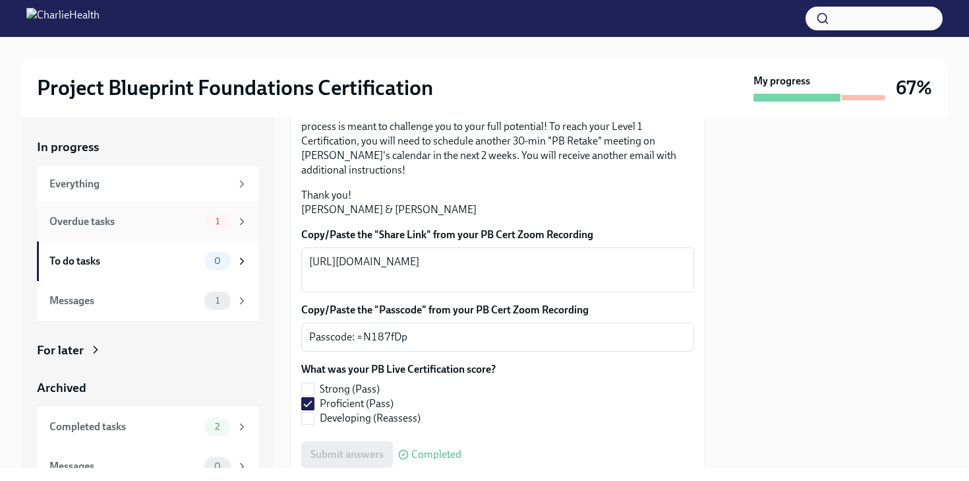 This screenshot has width=969, height=481. What do you see at coordinates (140, 184) in the screenshot?
I see `div: Everything` at bounding box center [140, 184].